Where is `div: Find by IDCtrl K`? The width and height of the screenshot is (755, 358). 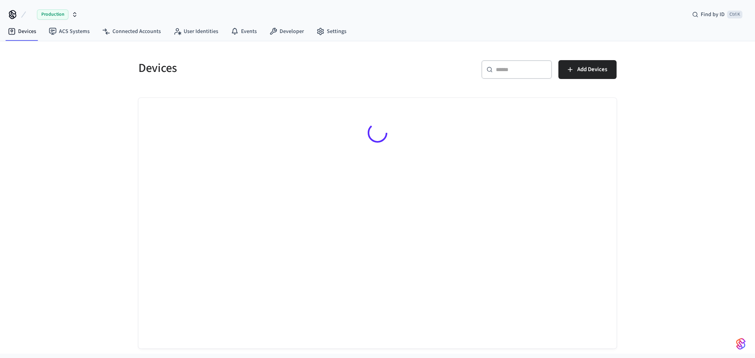 div: Find by IDCtrl K is located at coordinates (718, 15).